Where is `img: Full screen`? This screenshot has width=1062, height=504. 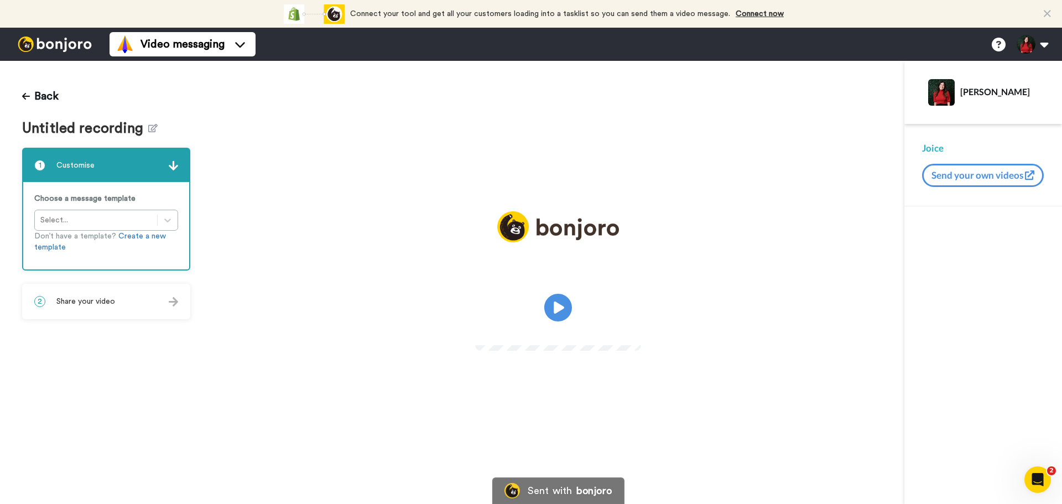 img: Full screen is located at coordinates (626, 330).